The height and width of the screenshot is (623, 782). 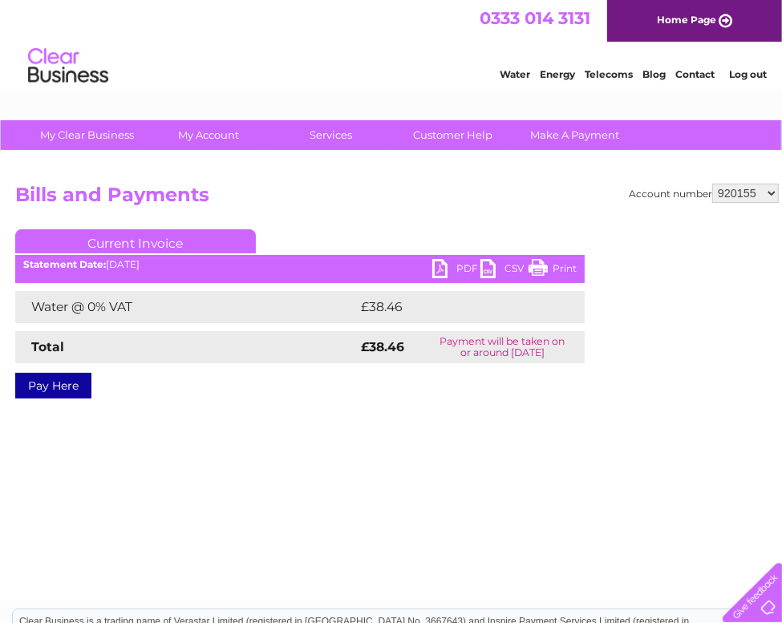 I want to click on td: Water @ 0% VAT, so click(x=186, y=307).